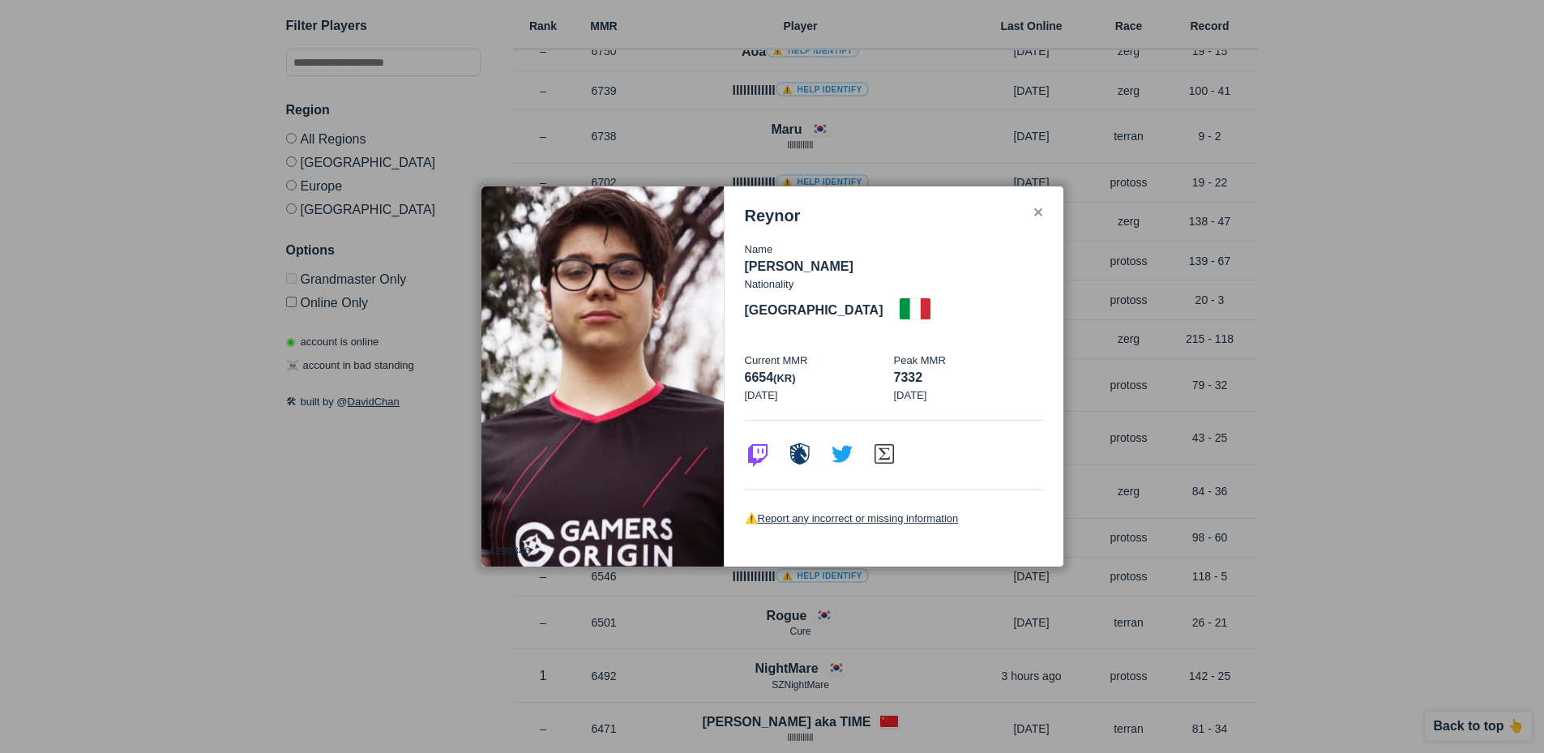  What do you see at coordinates (842, 462) in the screenshot?
I see `a: Visit Twitter profile` at bounding box center [842, 462].